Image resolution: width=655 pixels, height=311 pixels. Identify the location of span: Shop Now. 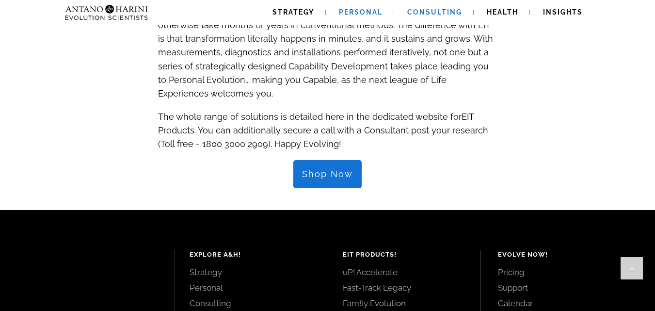
(327, 174).